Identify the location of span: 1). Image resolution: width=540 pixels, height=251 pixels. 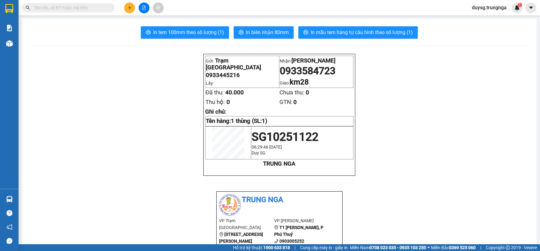
(265, 121).